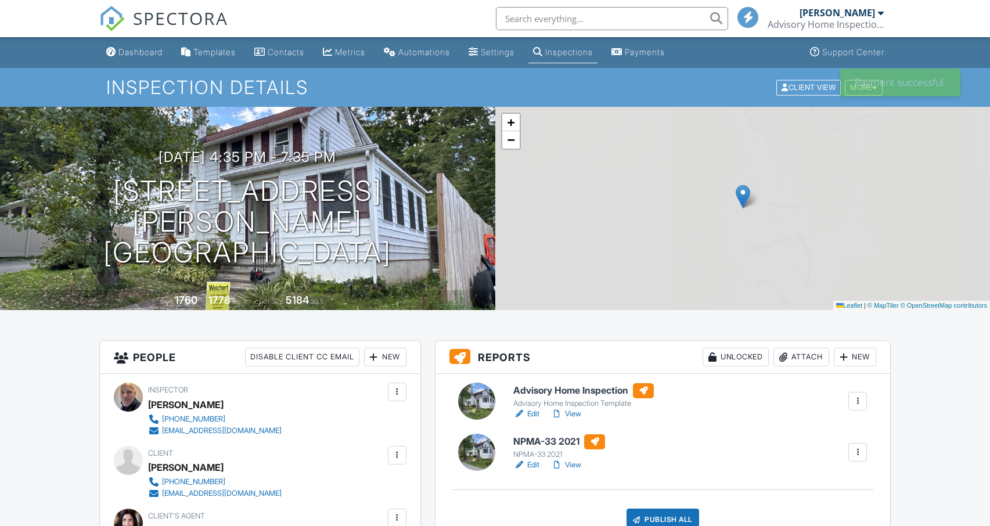 The image size is (990, 526). Describe the element at coordinates (297, 300) in the screenshot. I see `div: 5184` at that location.